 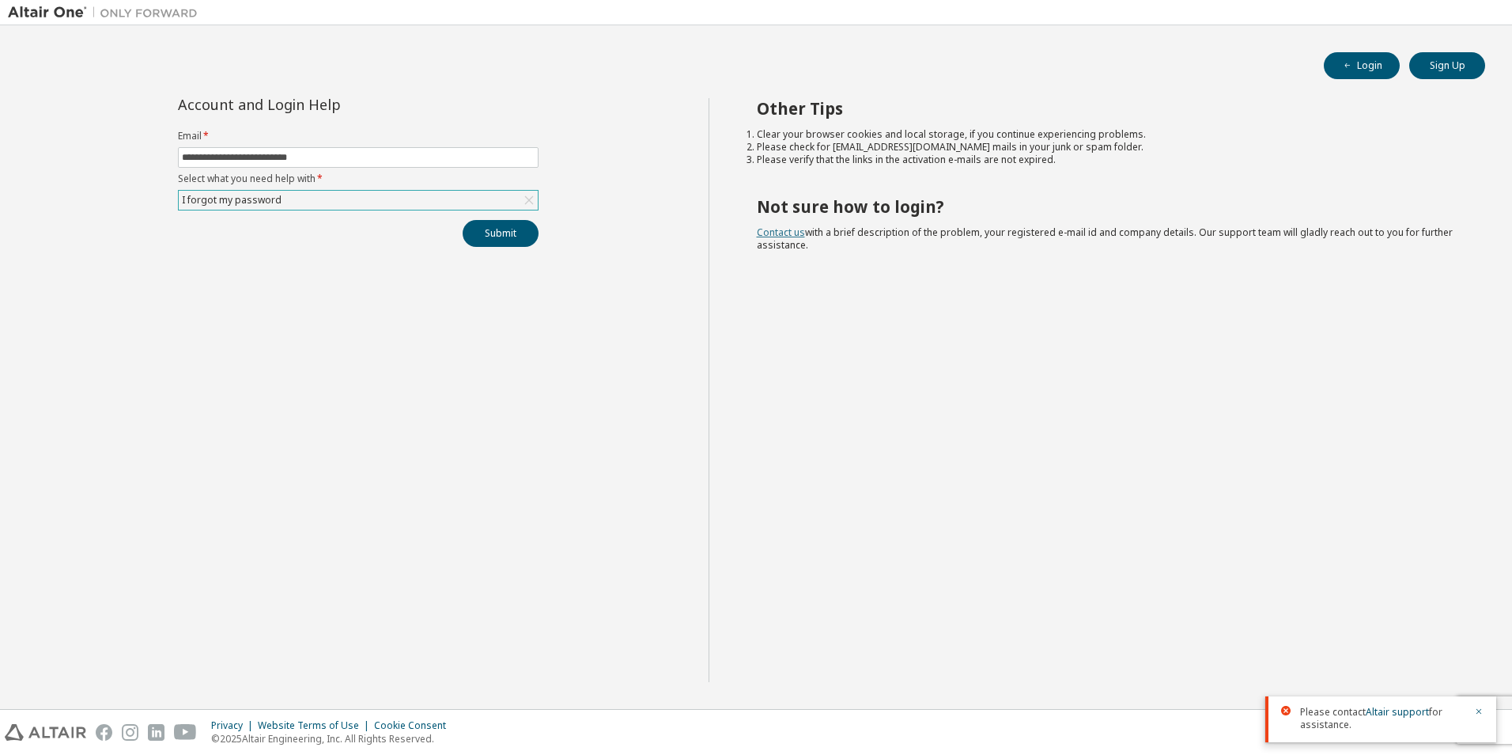 What do you see at coordinates (316, 725) in the screenshot?
I see `div: Website Terms of Use` at bounding box center [316, 725].